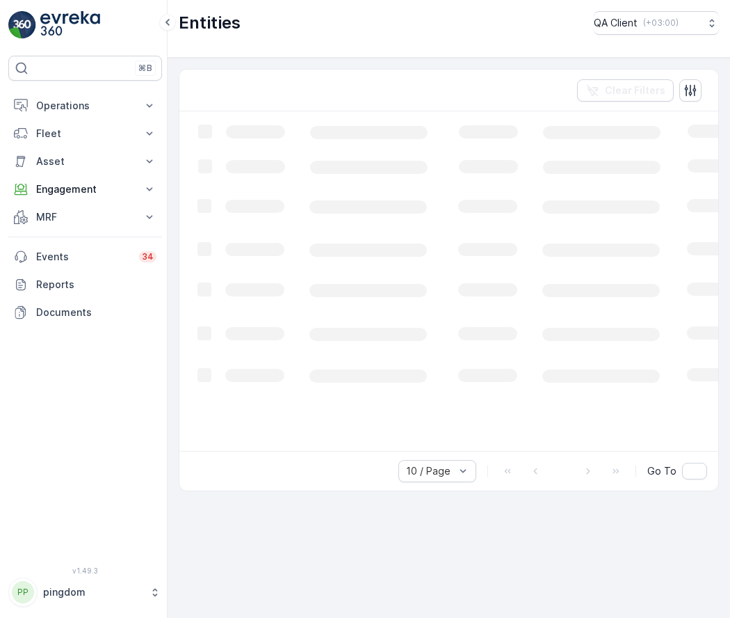 Image resolution: width=730 pixels, height=618 pixels. I want to click on div: PP, so click(23, 592).